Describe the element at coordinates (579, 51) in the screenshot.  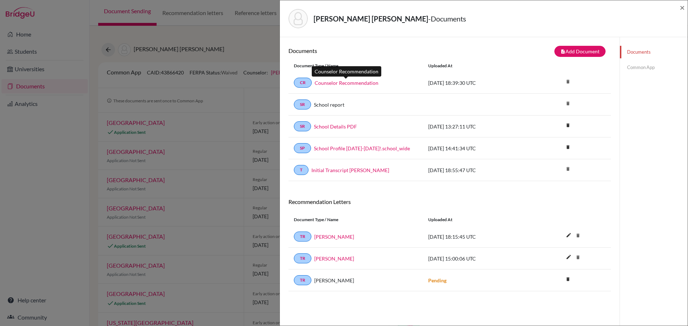
I see `button: note_addAdd Document` at that location.